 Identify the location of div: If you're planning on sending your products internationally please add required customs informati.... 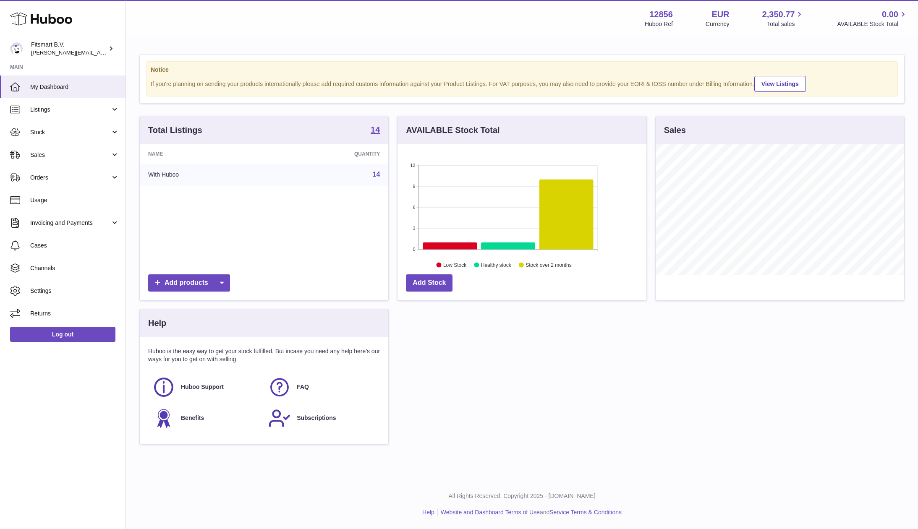
(522, 83).